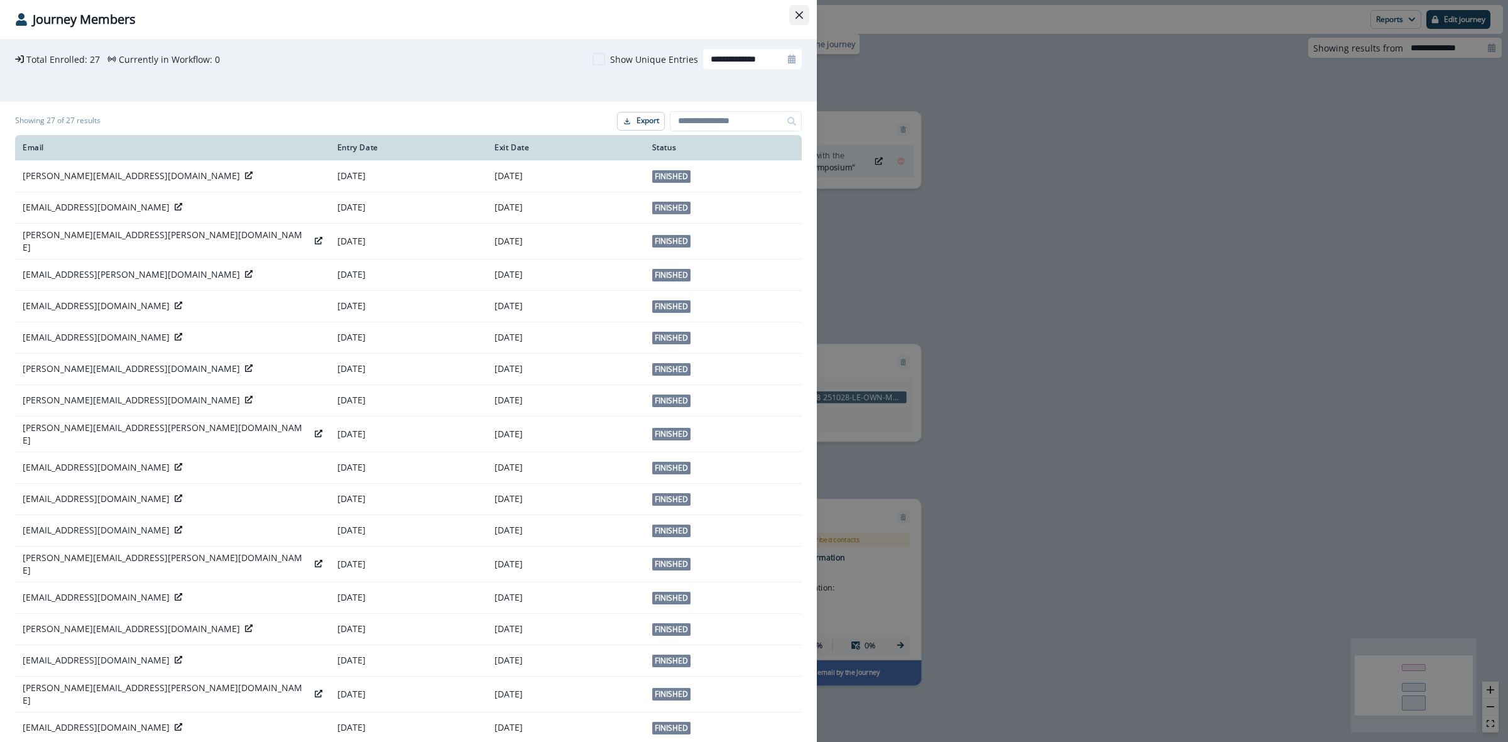 The width and height of the screenshot is (1508, 742). What do you see at coordinates (217, 59) in the screenshot?
I see `p: 0` at bounding box center [217, 59].